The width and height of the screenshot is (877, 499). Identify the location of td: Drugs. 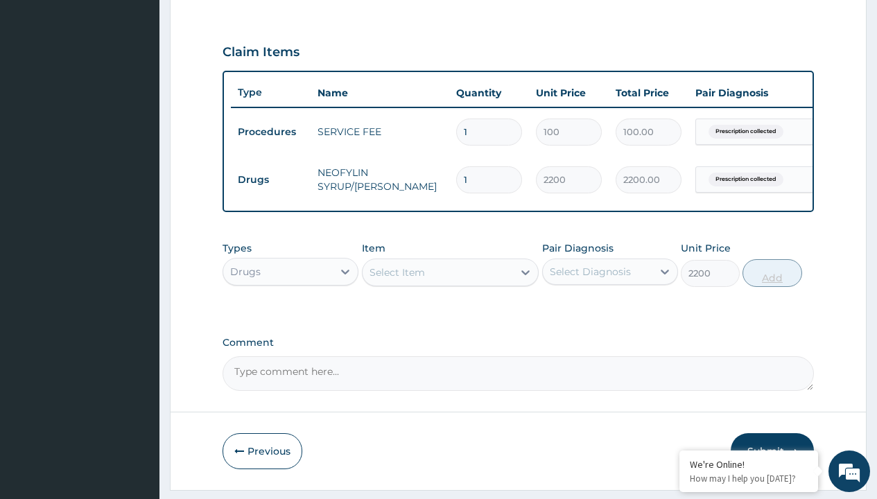
(270, 180).